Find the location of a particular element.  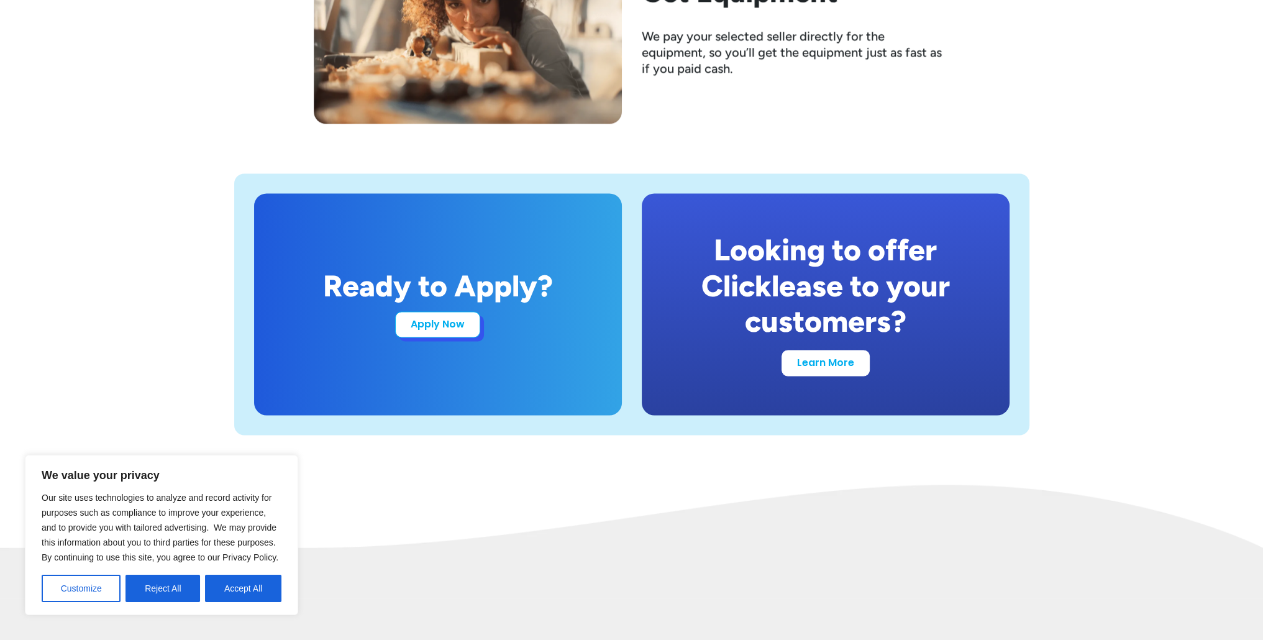

div: Ready to Apply? is located at coordinates (438, 286).